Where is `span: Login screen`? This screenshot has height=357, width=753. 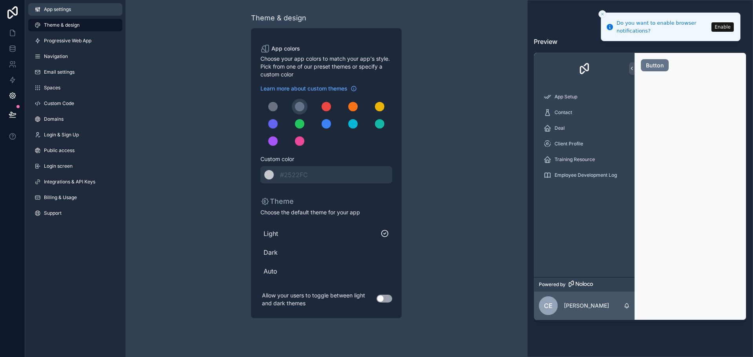 span: Login screen is located at coordinates (58, 166).